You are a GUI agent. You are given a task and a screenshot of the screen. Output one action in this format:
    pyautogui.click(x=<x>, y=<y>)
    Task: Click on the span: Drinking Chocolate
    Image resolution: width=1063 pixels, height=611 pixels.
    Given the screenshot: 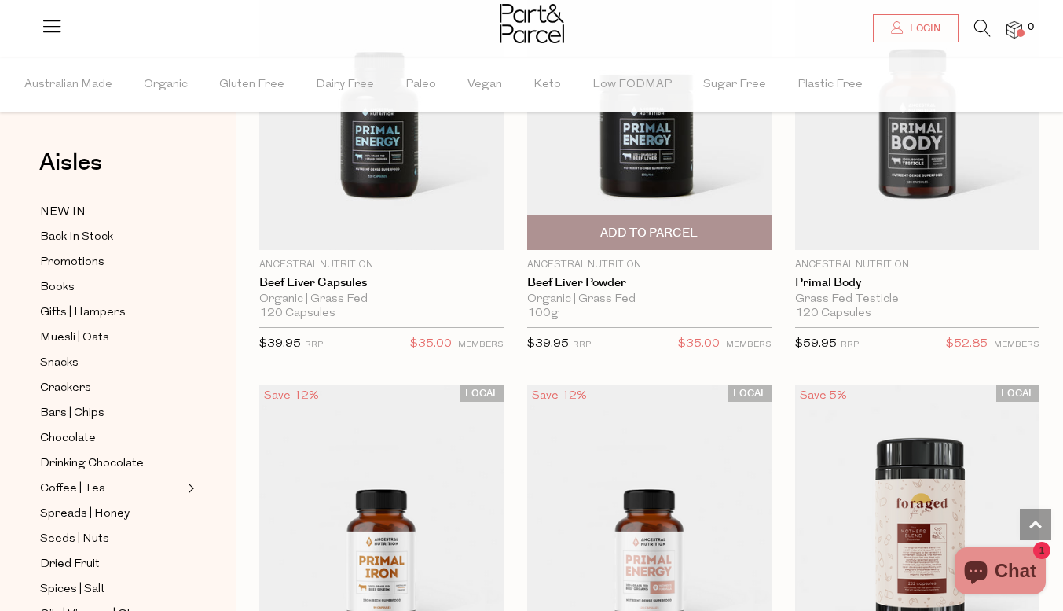 What is the action you would take?
    pyautogui.click(x=92, y=464)
    